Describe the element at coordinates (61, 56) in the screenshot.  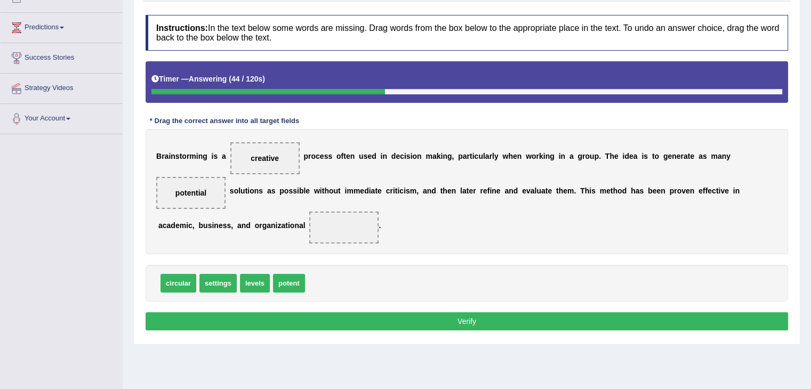
I see `a: Success Stories` at that location.